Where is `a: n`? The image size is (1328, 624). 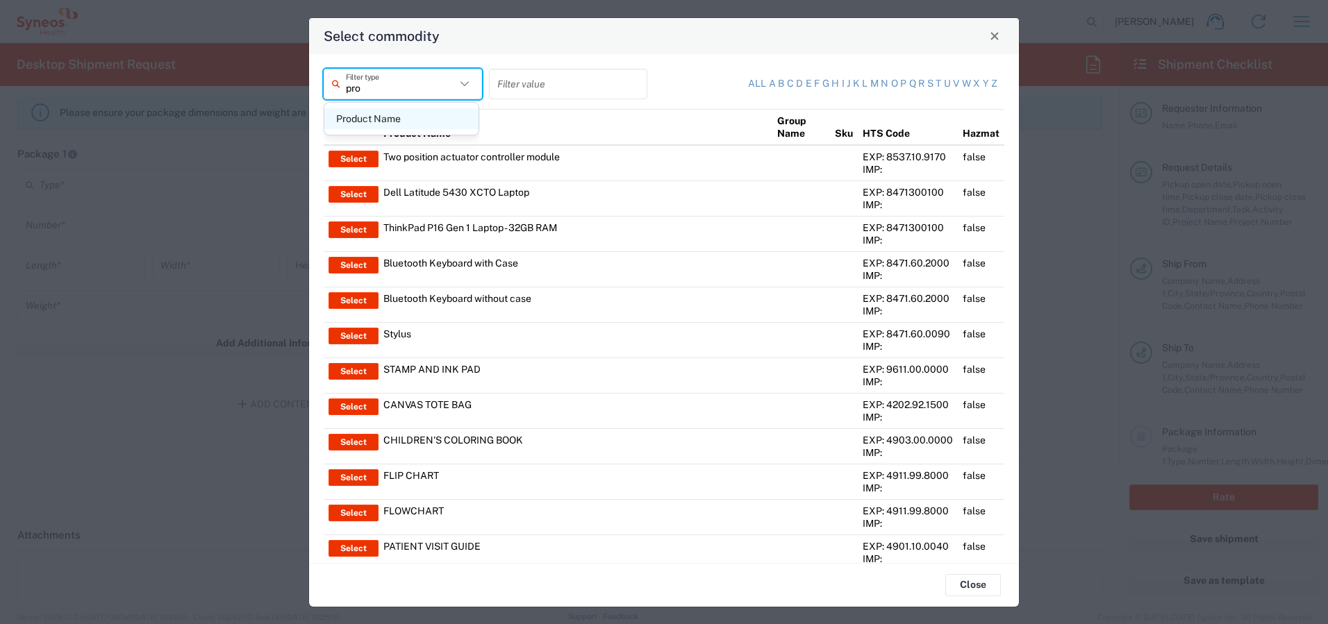
a: n is located at coordinates (884, 84).